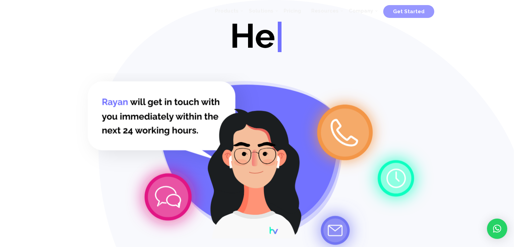 This screenshot has width=514, height=247. Describe the element at coordinates (115, 102) in the screenshot. I see `tspan: Rayan` at that location.